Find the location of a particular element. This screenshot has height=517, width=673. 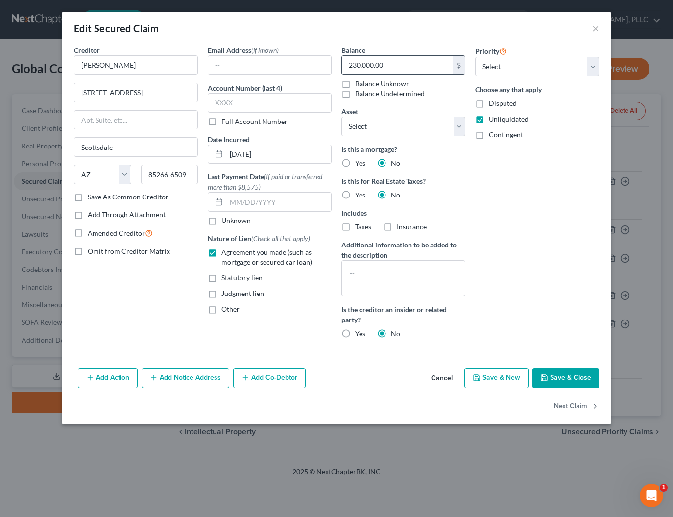

label: Balance Undetermined is located at coordinates (390, 94).